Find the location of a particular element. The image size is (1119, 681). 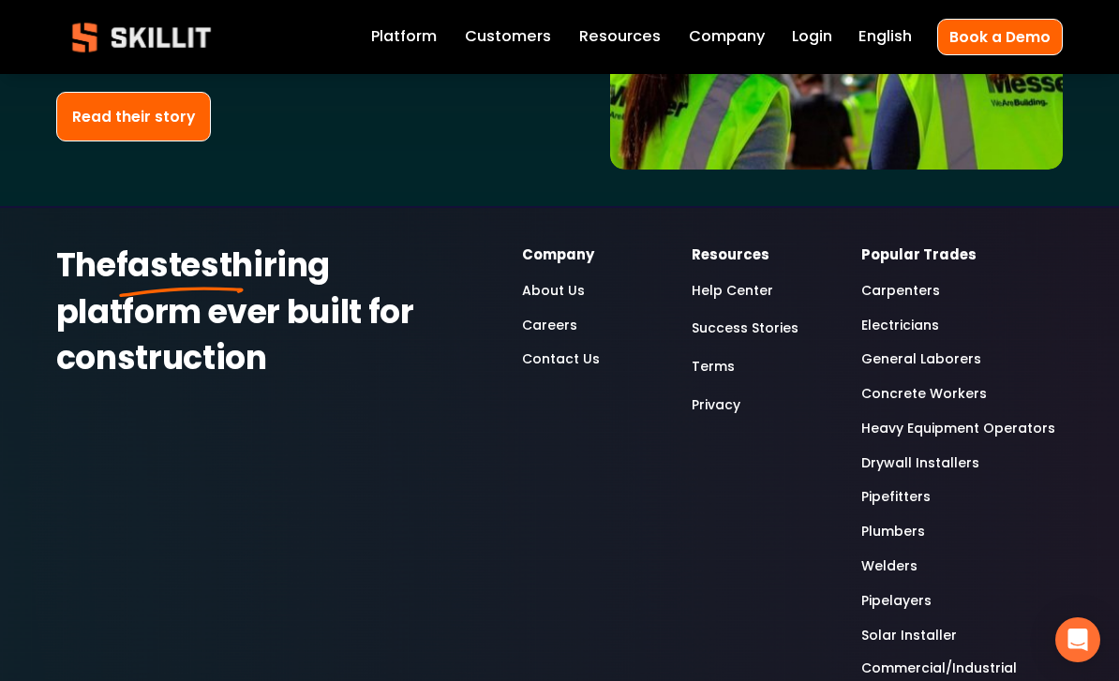

strong: Company is located at coordinates (557, 256).